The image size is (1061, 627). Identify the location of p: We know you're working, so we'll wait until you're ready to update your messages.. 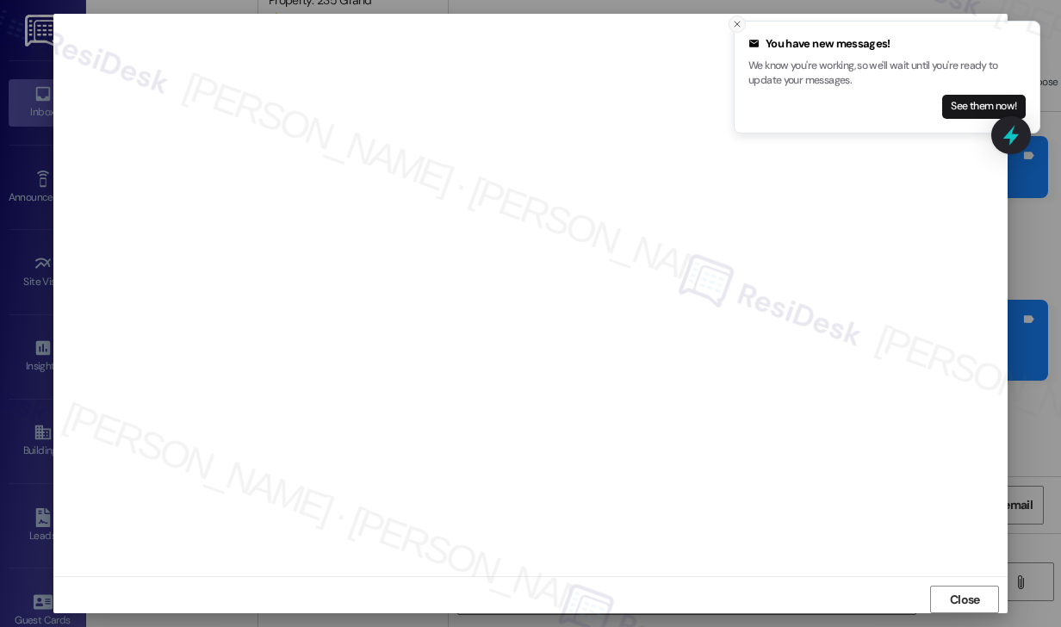
(887, 73).